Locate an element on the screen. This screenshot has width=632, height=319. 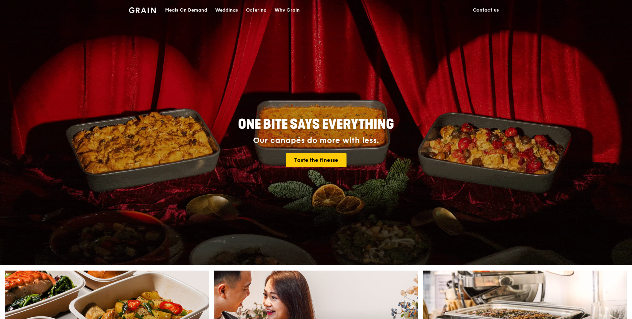
a: Catering is located at coordinates (256, 10).